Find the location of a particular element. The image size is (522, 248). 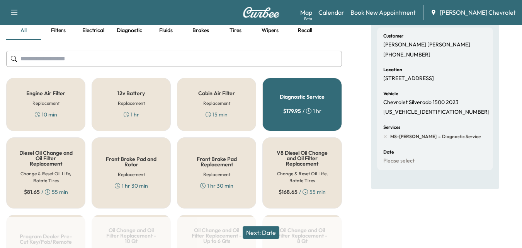

h6: Location is located at coordinates (393, 70).